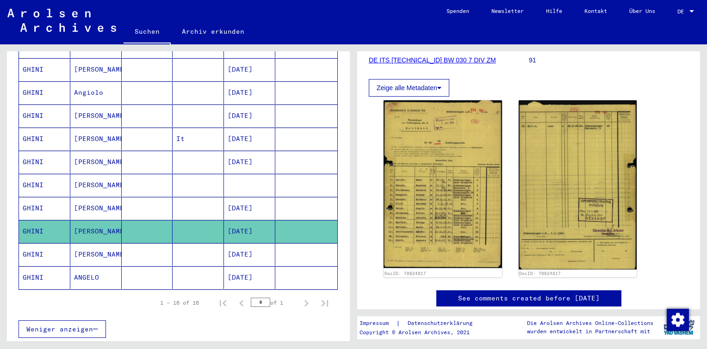 Image resolution: width=707 pixels, height=349 pixels. Describe the element at coordinates (590, 323) in the screenshot. I see `p: Die Arolsen Archives Online-Collections` at that location.